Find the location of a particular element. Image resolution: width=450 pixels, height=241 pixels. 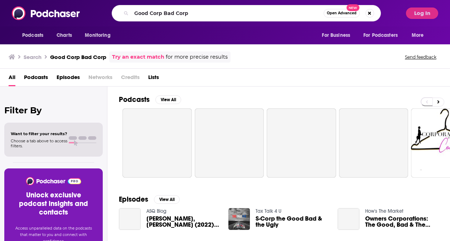

span: Networks is located at coordinates (100, 79).